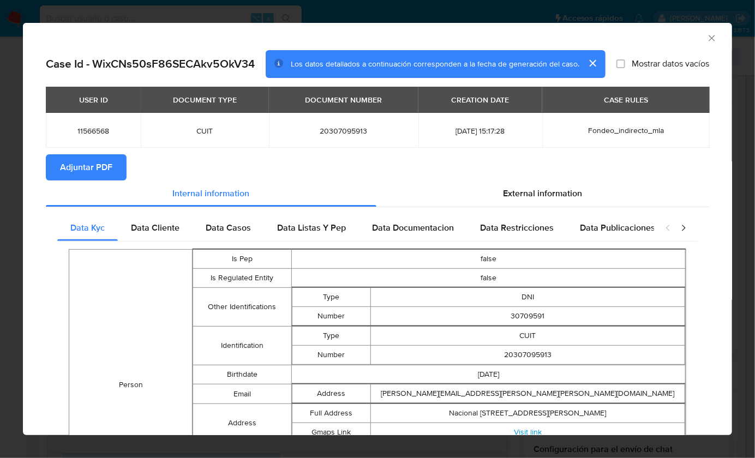 This screenshot has height=458, width=755. Describe the element at coordinates (618, 228) in the screenshot. I see `span: Data Publicaciones` at that location.